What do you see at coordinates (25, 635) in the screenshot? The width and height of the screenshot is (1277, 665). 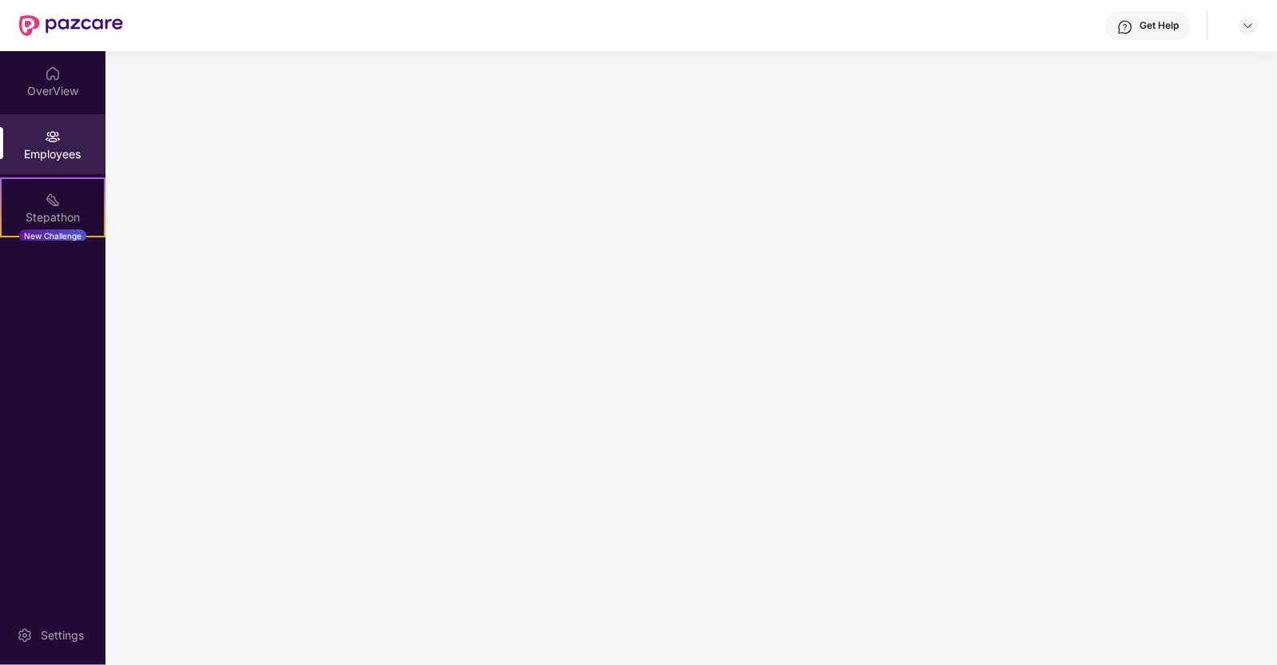 I see `img: svg+xml;base64,PHN2ZyBpZD0iU2V0dGluZy0yMHgyMCIgeG1sbnM9Imh0dHA6Ly93d3cudzMub3JnLzIwMDAvc3ZnIiB3aW...` at bounding box center [25, 635].